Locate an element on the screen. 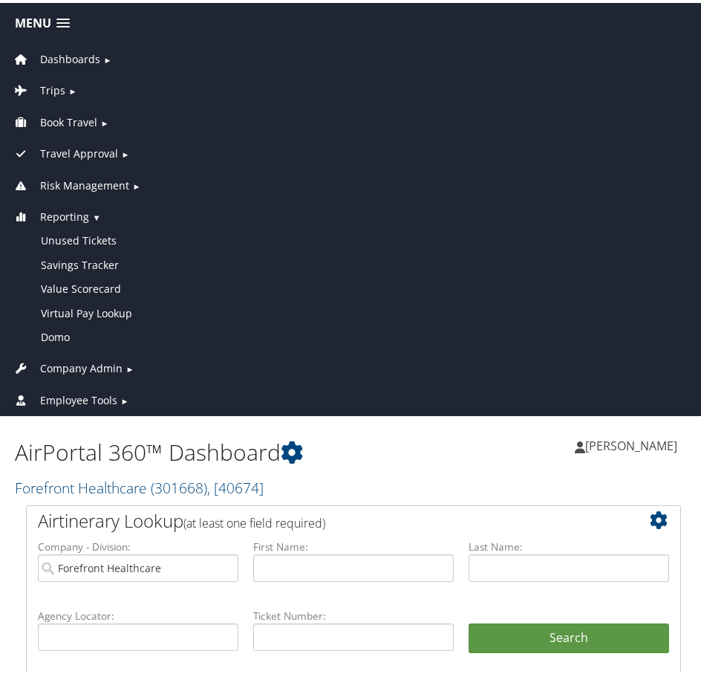  button: Search is located at coordinates (569, 635).